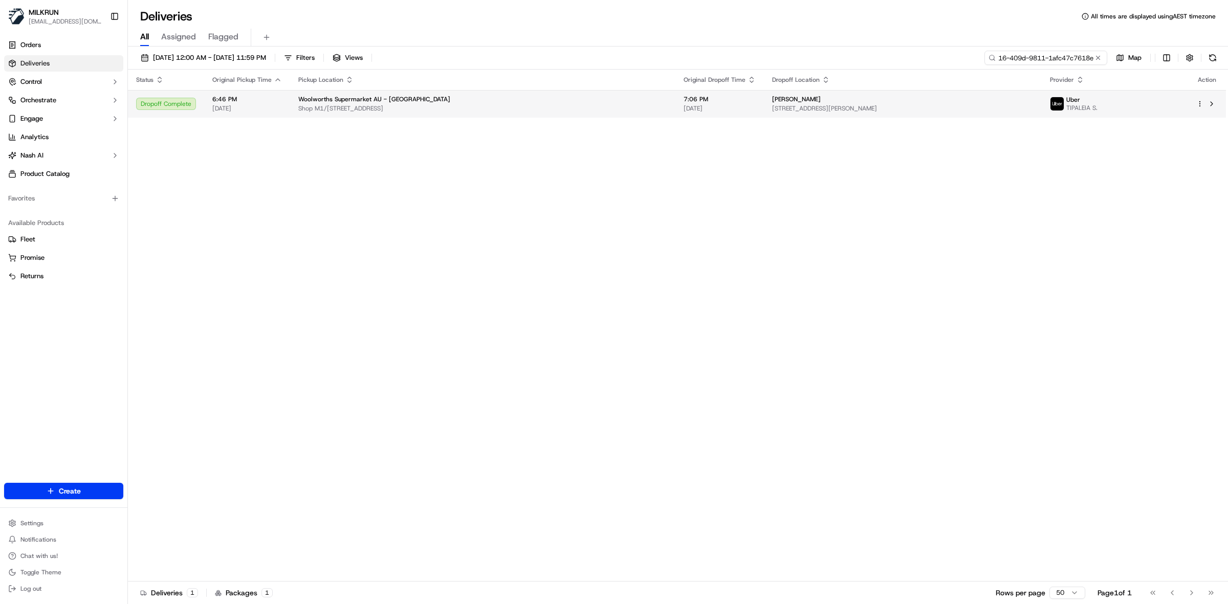 The width and height of the screenshot is (1228, 604). I want to click on div: Available Products, so click(63, 223).